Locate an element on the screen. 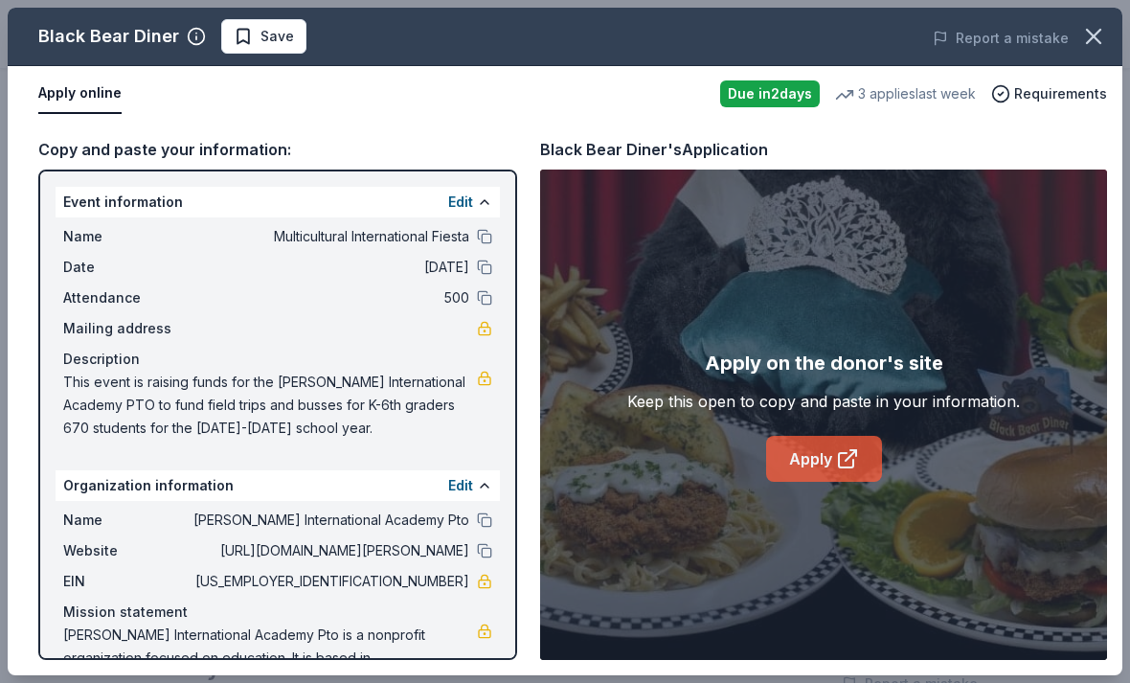  div: Copy and paste your information: is located at coordinates (278, 149).